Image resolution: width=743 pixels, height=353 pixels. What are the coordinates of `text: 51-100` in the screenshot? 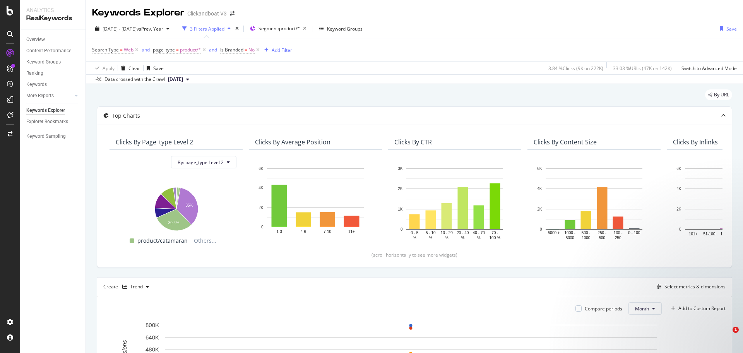 It's located at (710, 234).